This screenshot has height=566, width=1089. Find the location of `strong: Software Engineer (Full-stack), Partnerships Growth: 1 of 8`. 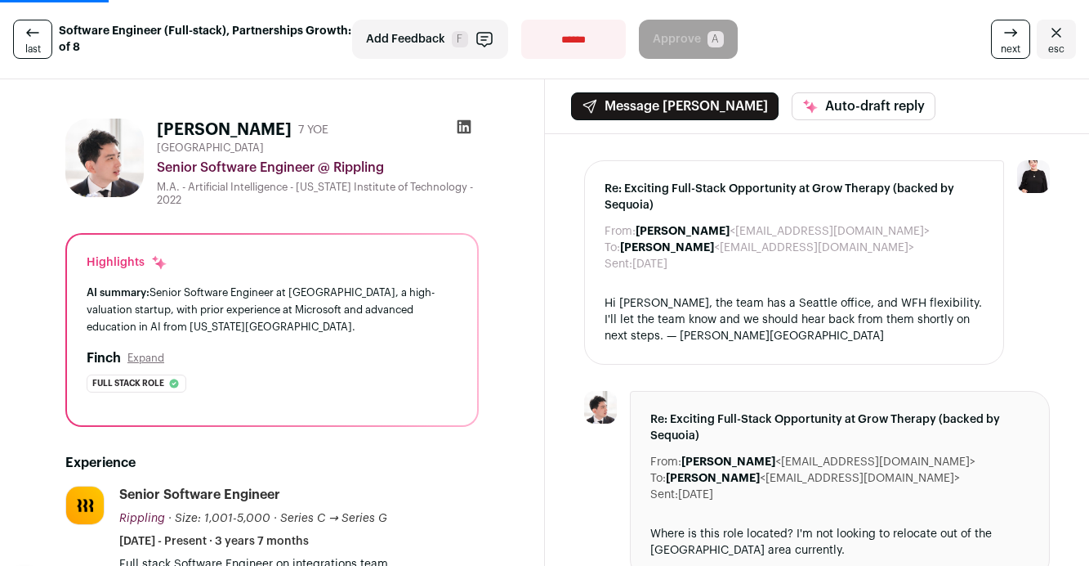

strong: Software Engineer (Full-stack), Partnerships Growth: 1 of 8 is located at coordinates (208, 39).